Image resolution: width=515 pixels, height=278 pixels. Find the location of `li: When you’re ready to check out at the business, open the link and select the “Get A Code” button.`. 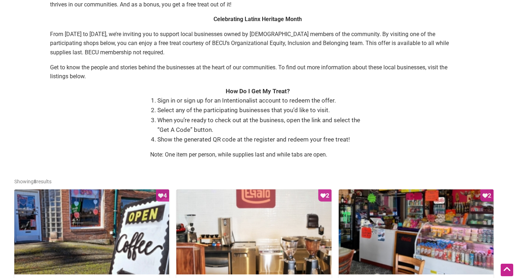

li: When you’re ready to check out at the business, open the link and select the “Get A Code” button. is located at coordinates (261, 125).